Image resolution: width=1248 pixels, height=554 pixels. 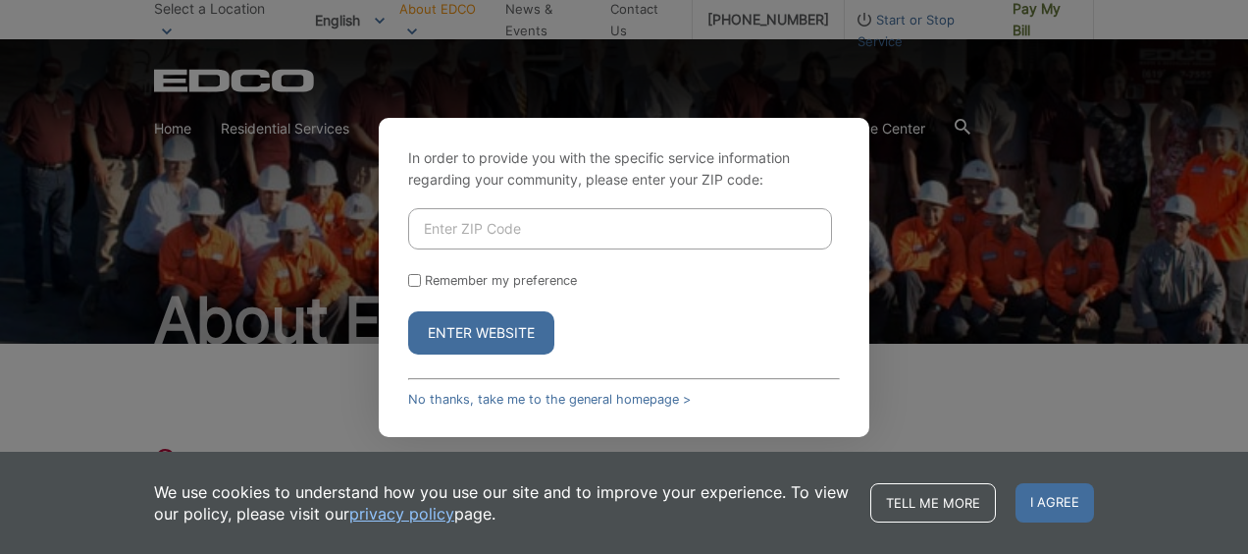 I want to click on p: We use cookies to understand how you use our site and to improve your experience. To view our pol..., so click(x=502, y=502).